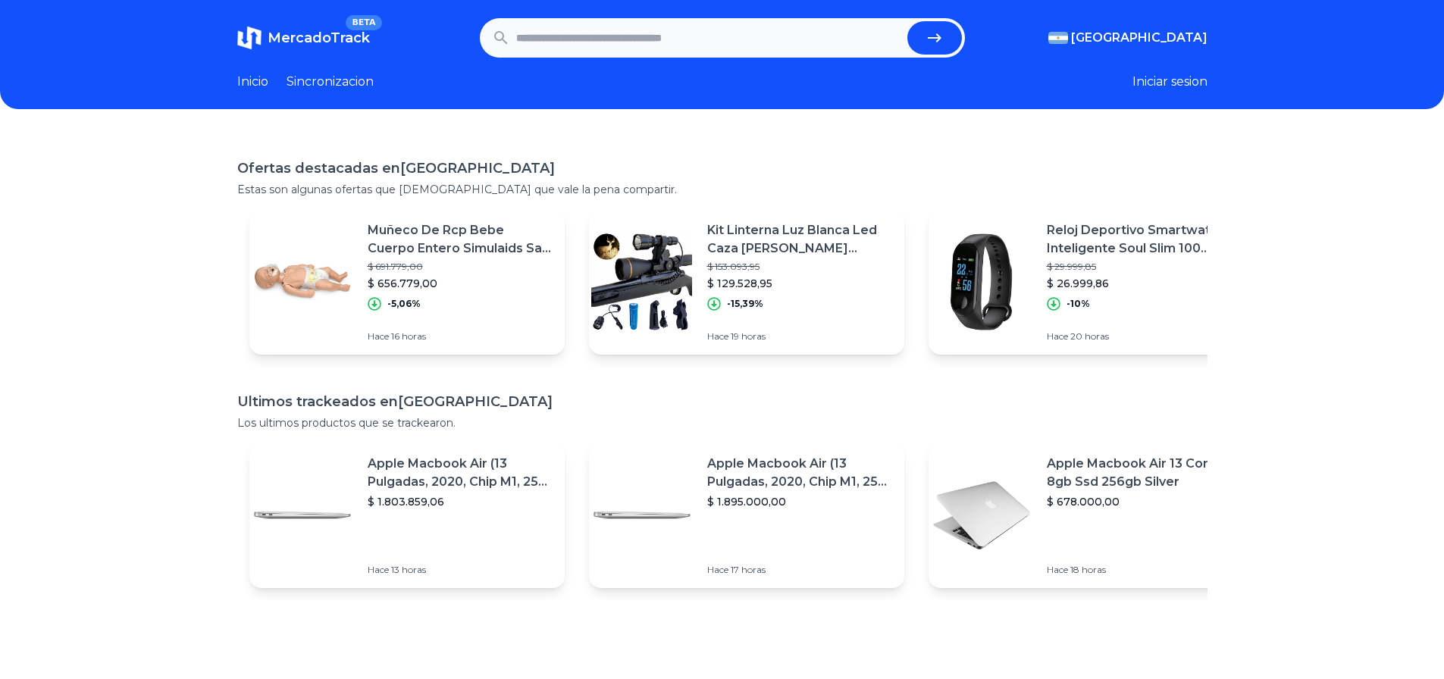 This screenshot has height=679, width=1444. What do you see at coordinates (800, 502) in the screenshot?
I see `p: $ 1.895.000,00` at bounding box center [800, 502].